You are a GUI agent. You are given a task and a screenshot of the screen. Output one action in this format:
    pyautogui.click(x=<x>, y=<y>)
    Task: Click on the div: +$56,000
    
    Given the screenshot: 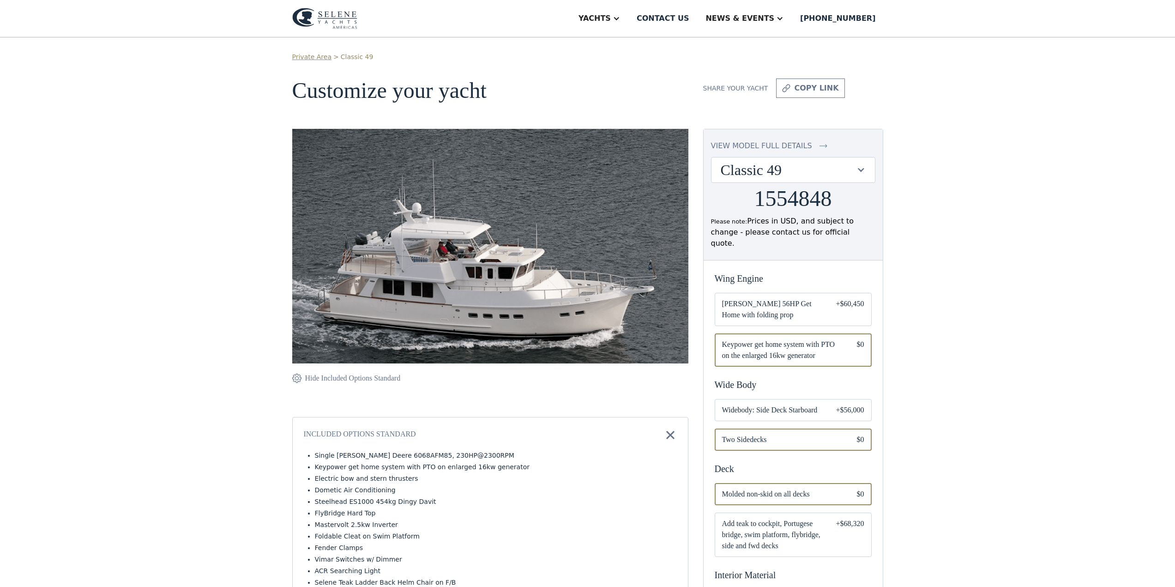 What is the action you would take?
    pyautogui.click(x=849, y=410)
    